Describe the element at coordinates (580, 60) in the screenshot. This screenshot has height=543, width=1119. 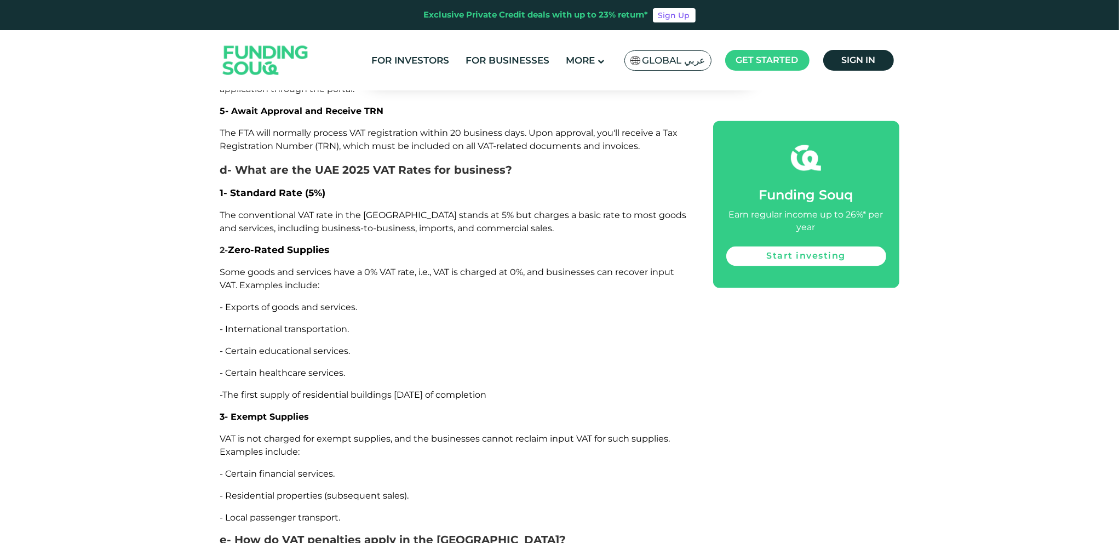
I see `span: More` at that location.